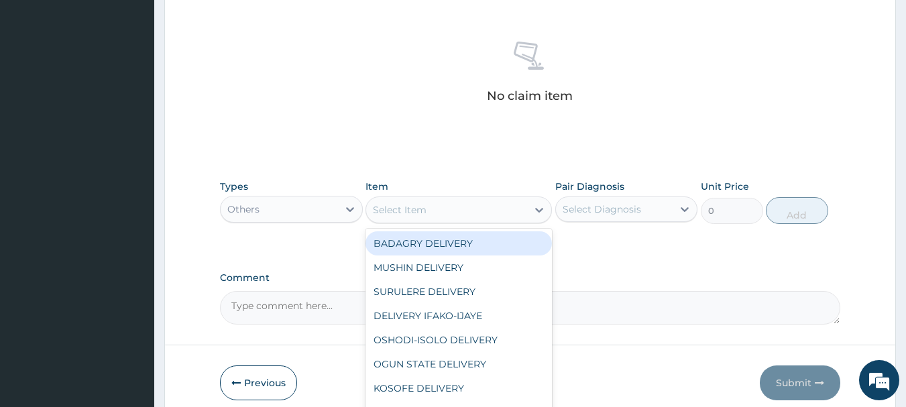 This screenshot has width=906, height=407. Describe the element at coordinates (40, 84) in the screenshot. I see `img: d_794563401_company_1708531726252_794563401` at that location.